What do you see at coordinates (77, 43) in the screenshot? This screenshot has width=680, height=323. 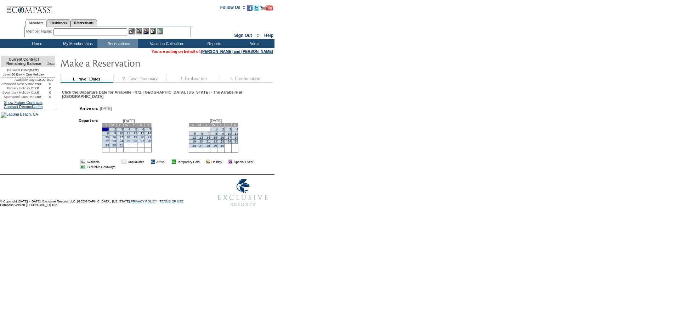 I see `td: My Memberships` at bounding box center [77, 43].